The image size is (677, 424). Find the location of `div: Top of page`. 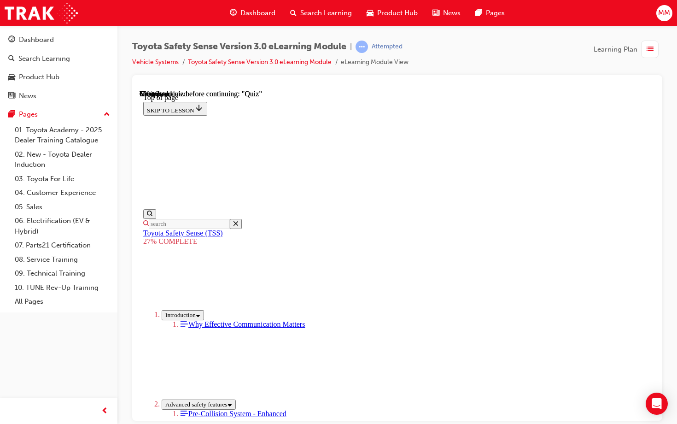

div: Top of page is located at coordinates (258, 8).